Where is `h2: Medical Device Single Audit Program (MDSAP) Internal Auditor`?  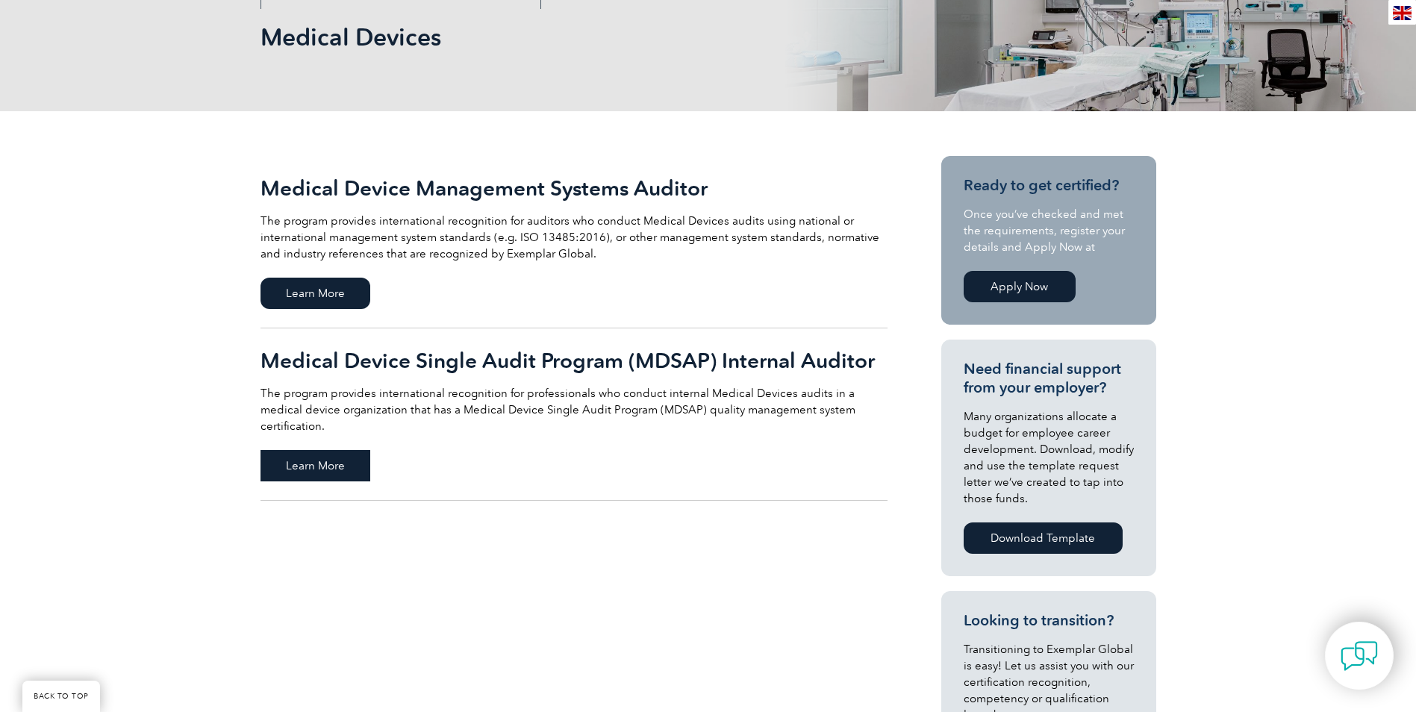 h2: Medical Device Single Audit Program (MDSAP) Internal Auditor is located at coordinates (574, 361).